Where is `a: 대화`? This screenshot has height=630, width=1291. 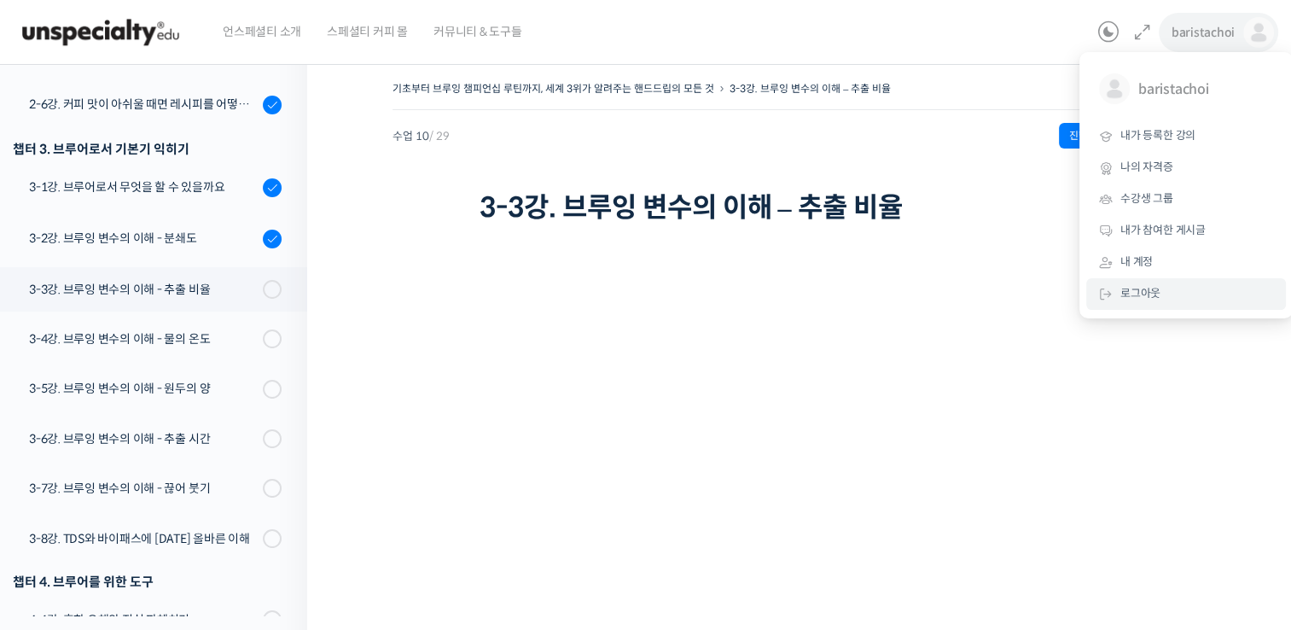 a: 대화 is located at coordinates (166, 509).